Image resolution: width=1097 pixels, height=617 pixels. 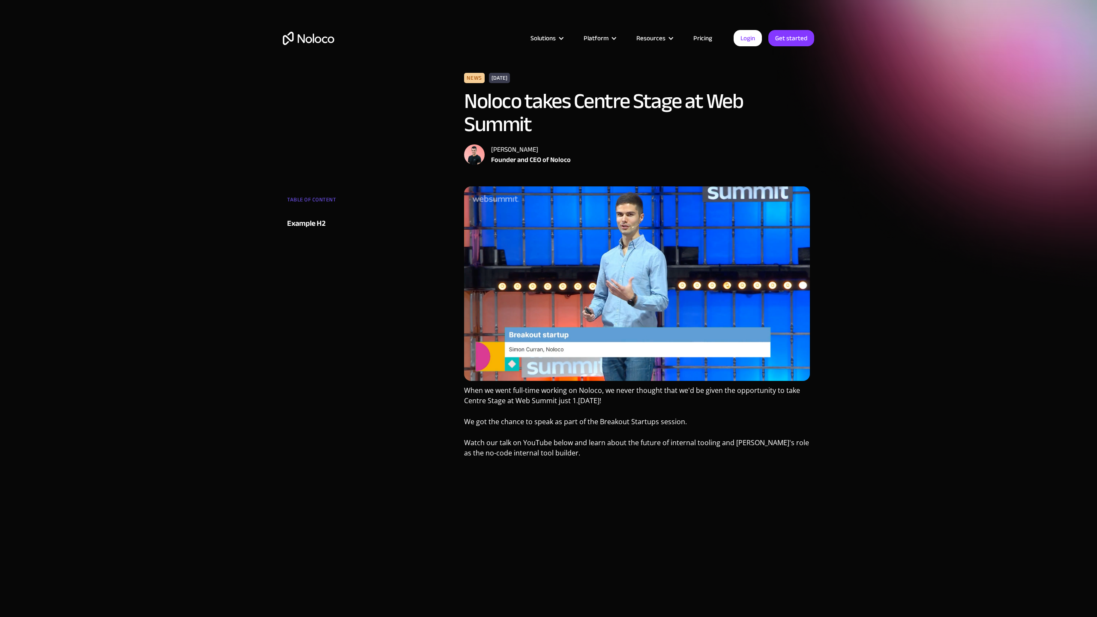 I want to click on div: Founder and CEO of Noloco, so click(x=531, y=160).